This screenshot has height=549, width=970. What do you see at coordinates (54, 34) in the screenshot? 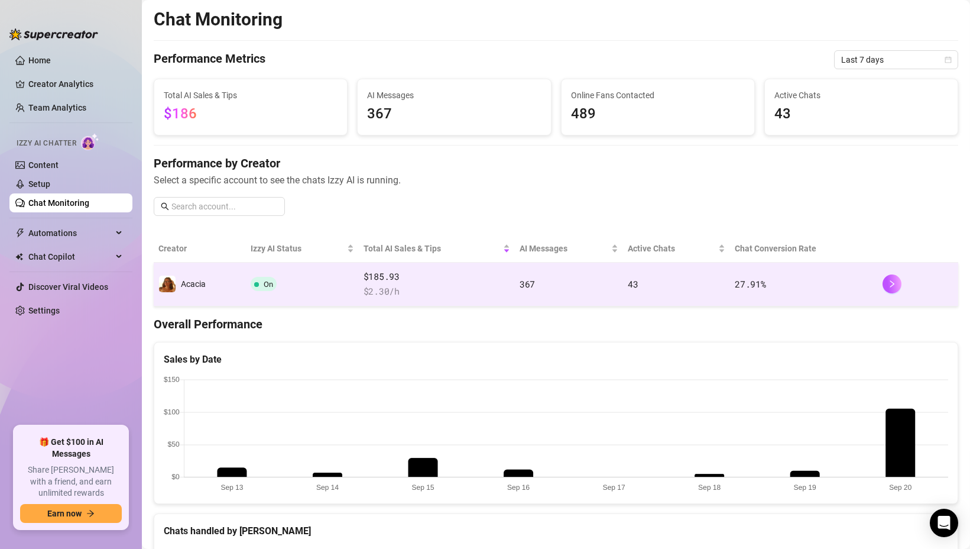
I see `img: logo-BBDzfeDw.svg` at bounding box center [54, 34].